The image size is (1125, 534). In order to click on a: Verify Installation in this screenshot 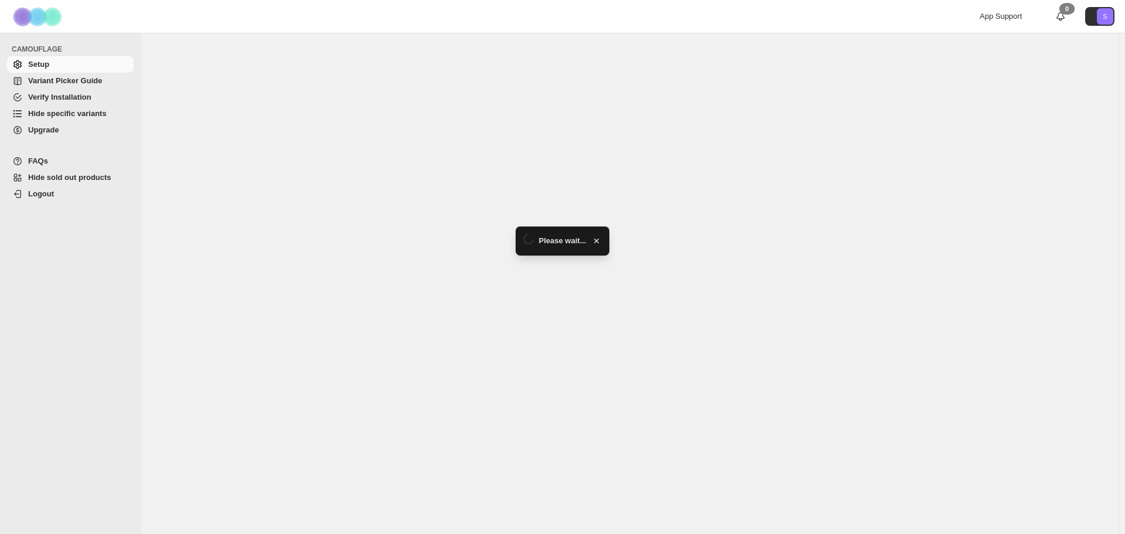, I will do `click(70, 97)`.